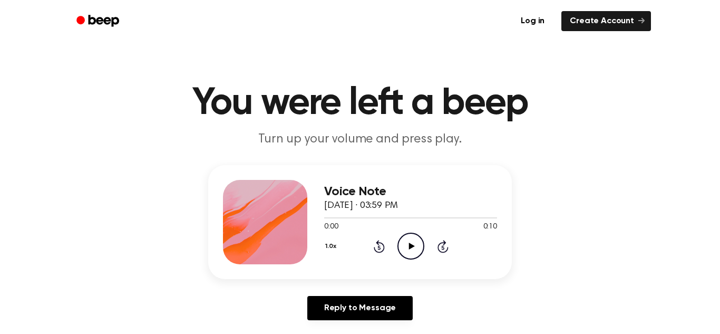  Describe the element at coordinates (490, 227) in the screenshot. I see `span: 0:10` at that location.